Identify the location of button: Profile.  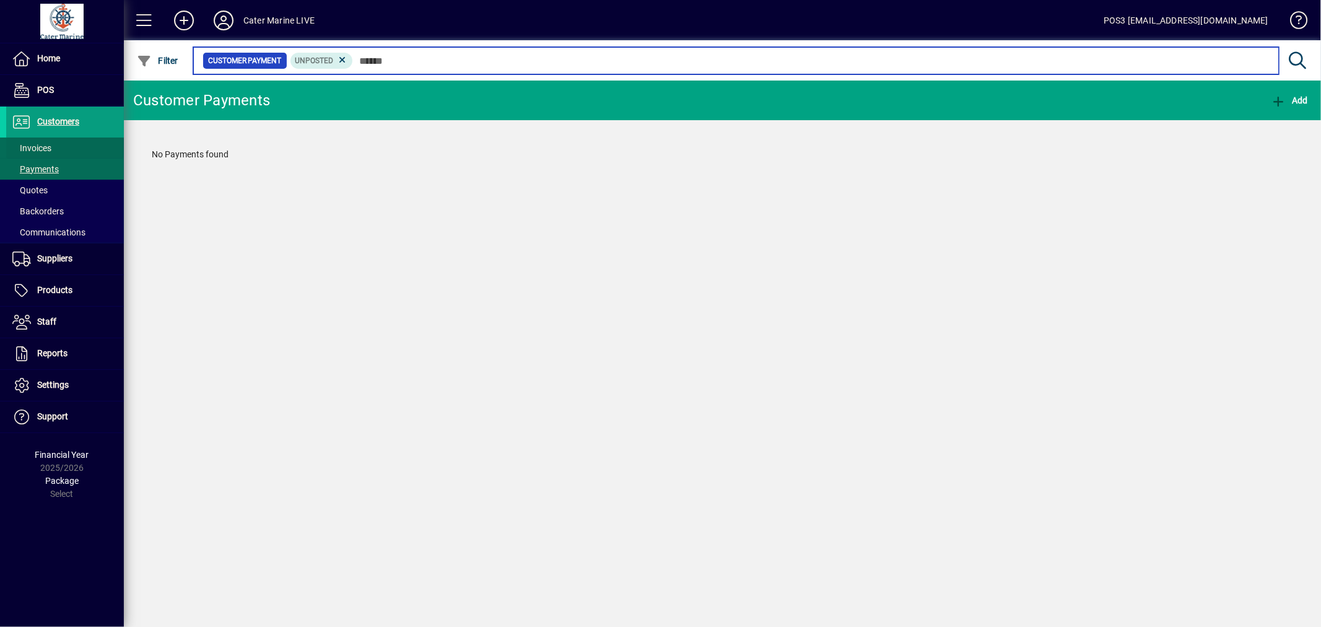
(224, 20).